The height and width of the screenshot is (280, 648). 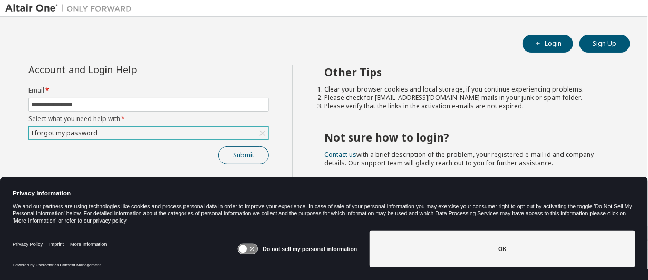 I want to click on span: with a brief description of the problem, your registered e-mail id and company details. Our suppo..., so click(x=458, y=159).